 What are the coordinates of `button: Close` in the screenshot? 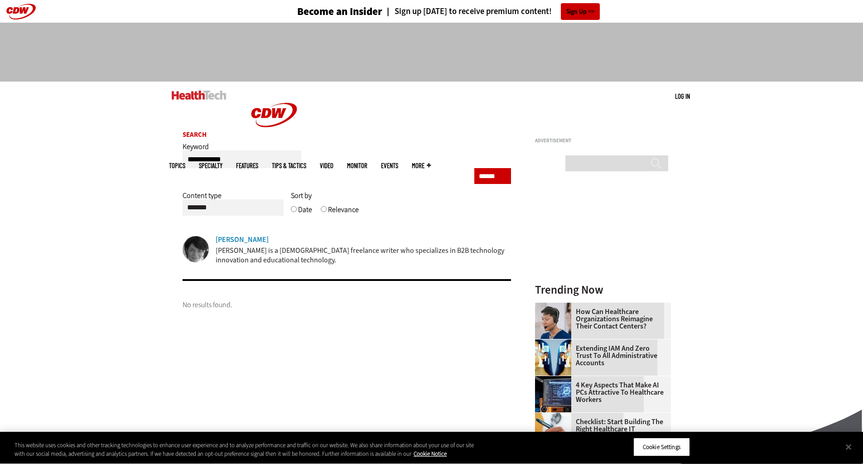 It's located at (848, 446).